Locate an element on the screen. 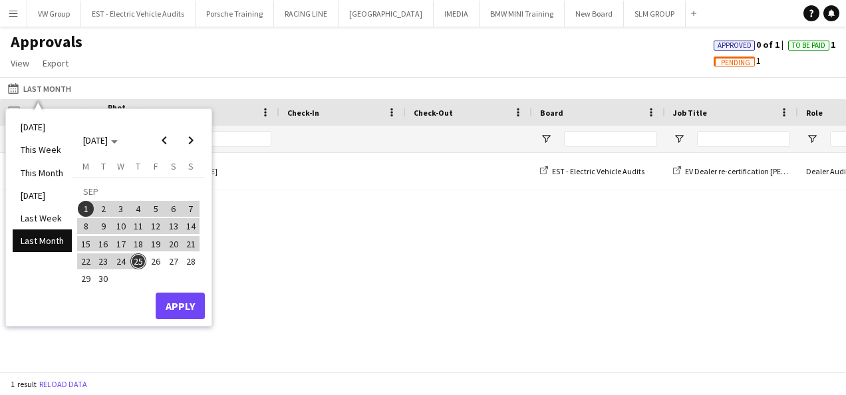  input: Board Filter Input is located at coordinates (610, 139).